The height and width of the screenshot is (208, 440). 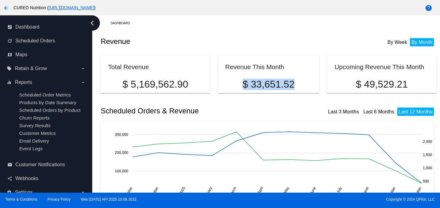 I want to click on a: Survey Results, so click(x=35, y=126).